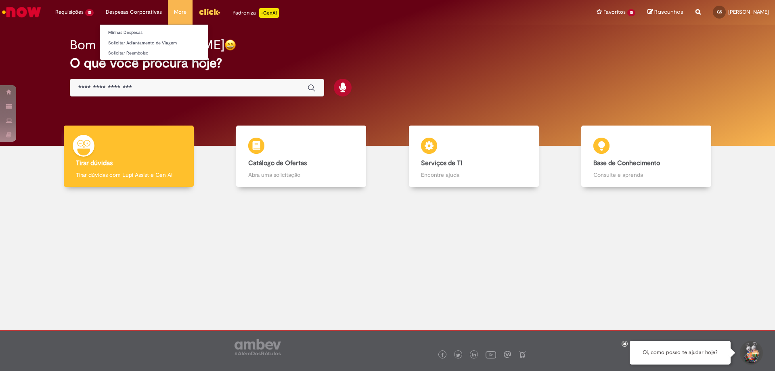 The width and height of the screenshot is (775, 371). Describe the element at coordinates (277, 163) in the screenshot. I see `b: Catálogo de Ofertas` at that location.